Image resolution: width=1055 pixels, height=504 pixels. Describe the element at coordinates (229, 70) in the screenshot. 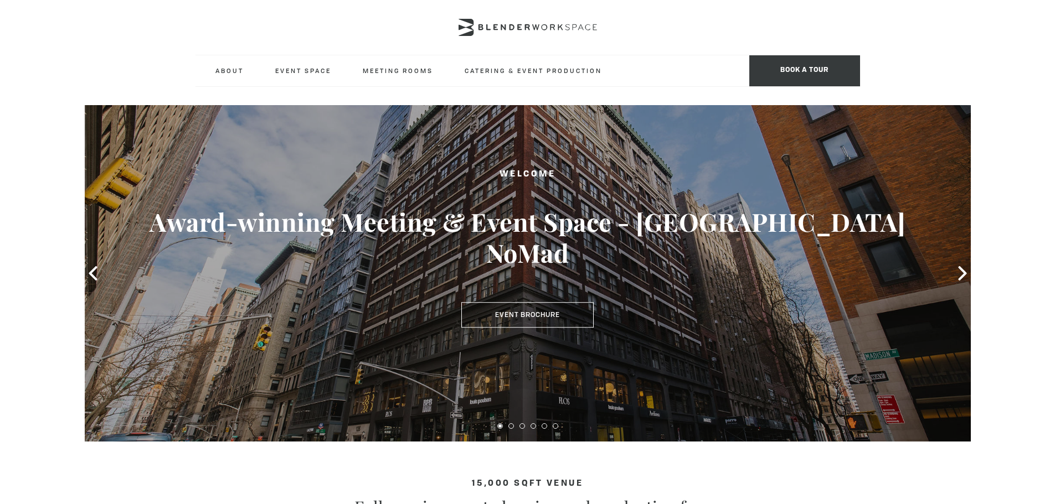

I see `a: About` at that location.